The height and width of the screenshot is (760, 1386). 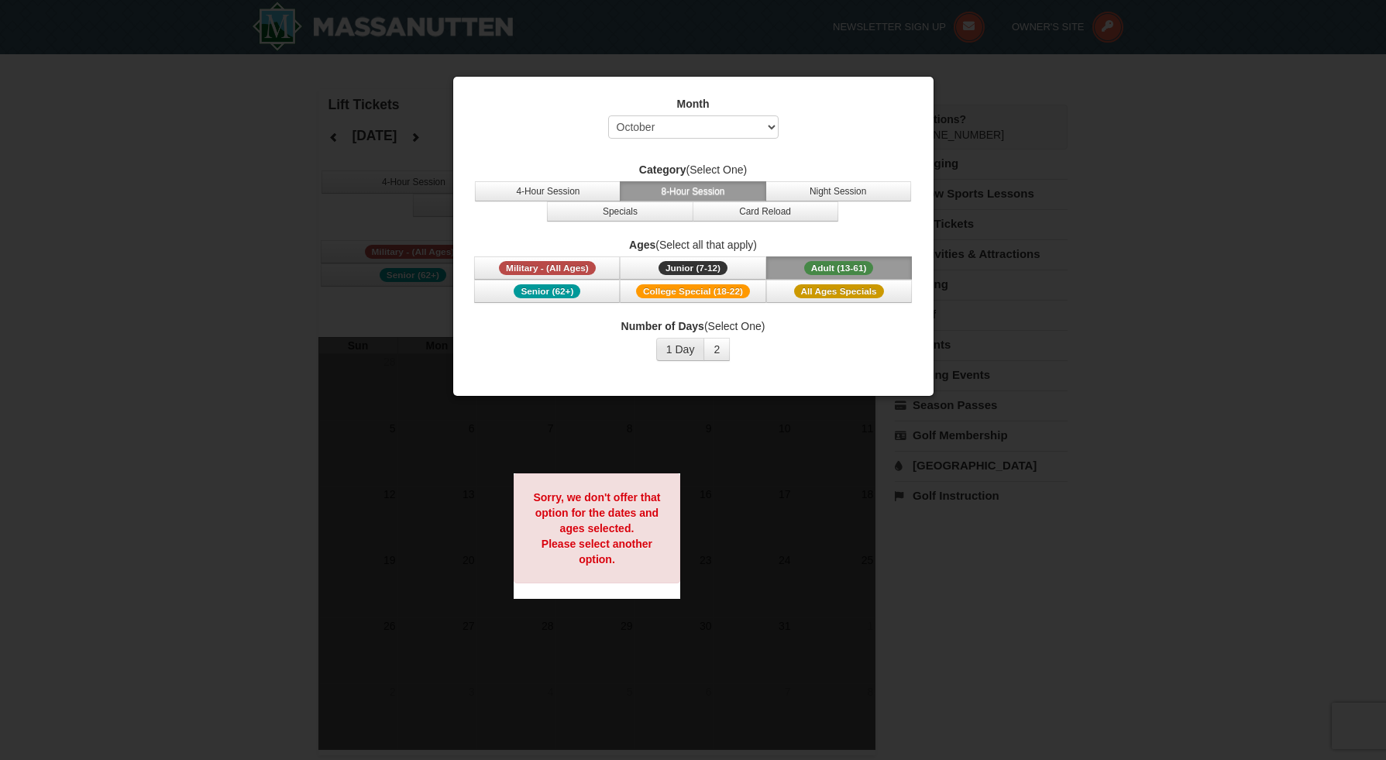 What do you see at coordinates (839, 268) in the screenshot?
I see `button: Adult (13-61)` at bounding box center [839, 268].